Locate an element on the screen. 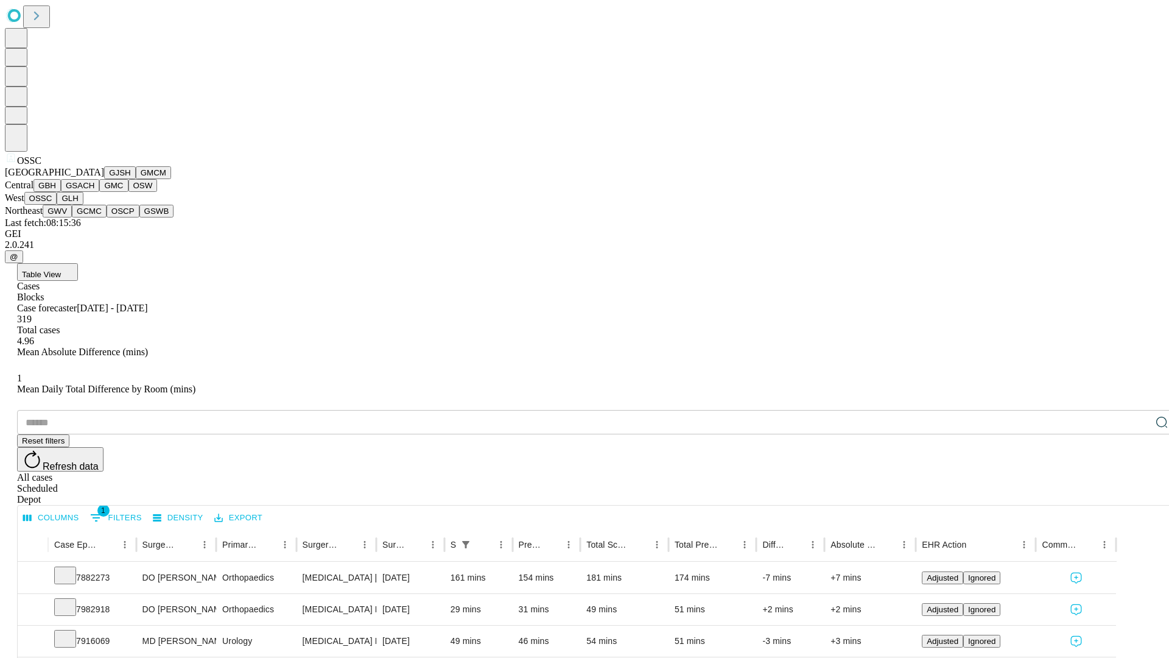 This screenshot has height=658, width=1169. div: 7982918 is located at coordinates (92, 609).